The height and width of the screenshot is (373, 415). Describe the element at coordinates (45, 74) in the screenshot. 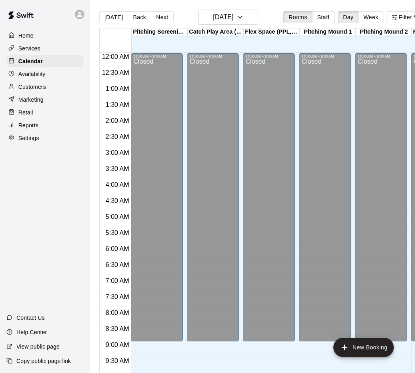

I see `a: Availability` at that location.